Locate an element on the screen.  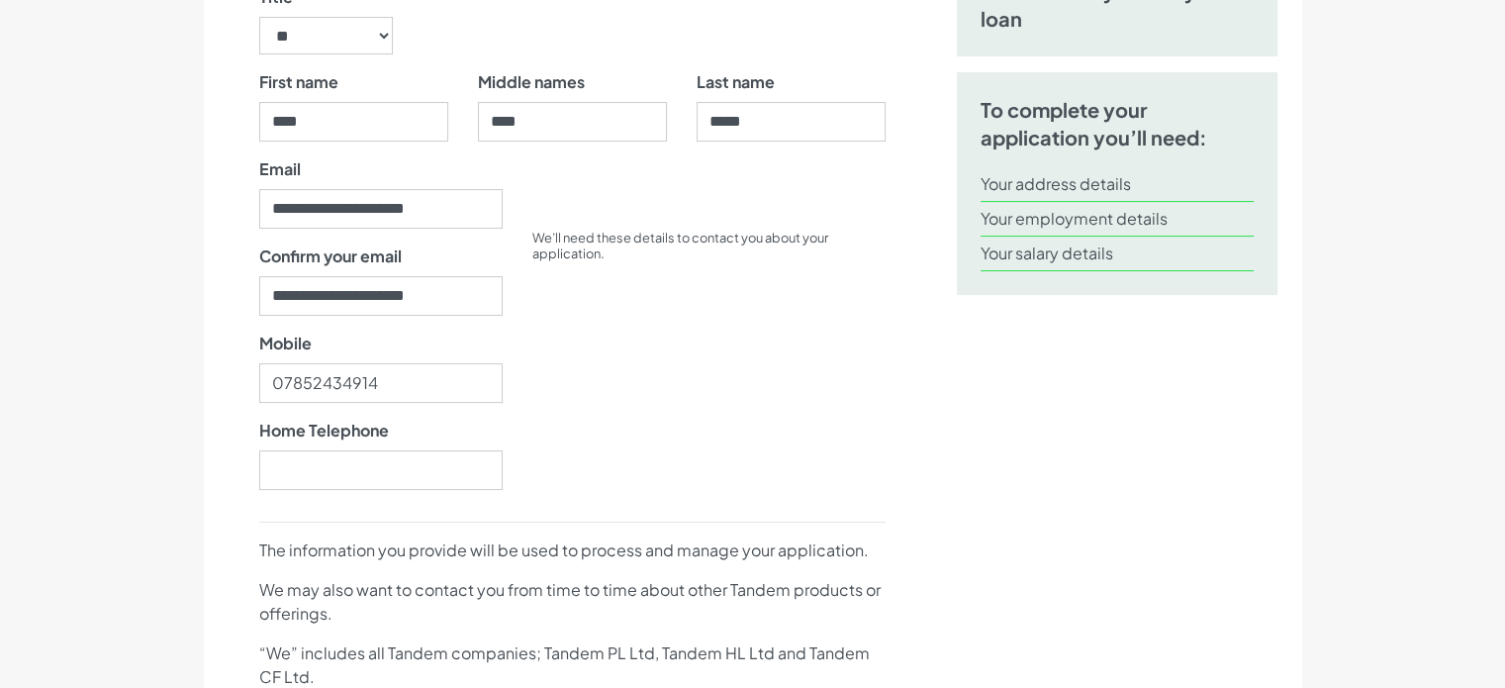
label: Confirm your email is located at coordinates (330, 256).